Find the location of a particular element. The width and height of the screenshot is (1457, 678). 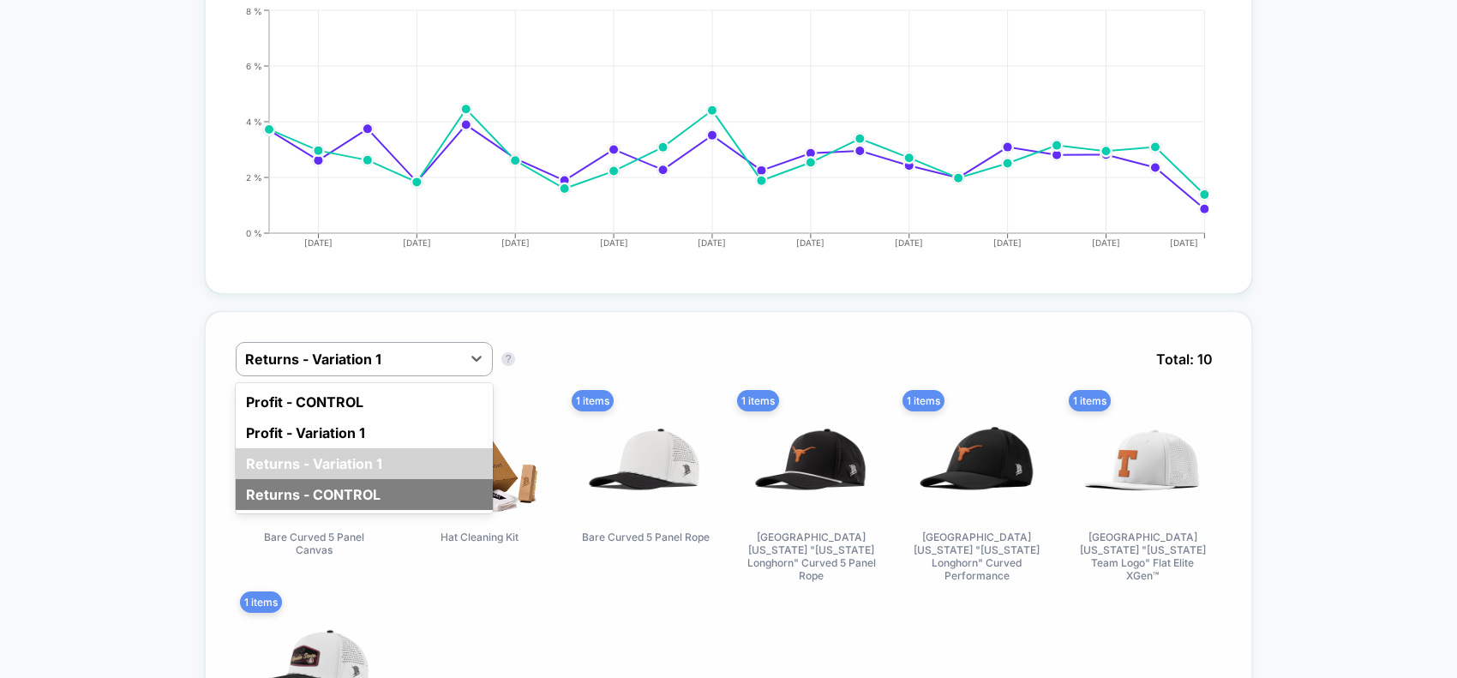

img: University of Texas "Texas Team Logo" Flat Elite XGen™ is located at coordinates (1143, 462).